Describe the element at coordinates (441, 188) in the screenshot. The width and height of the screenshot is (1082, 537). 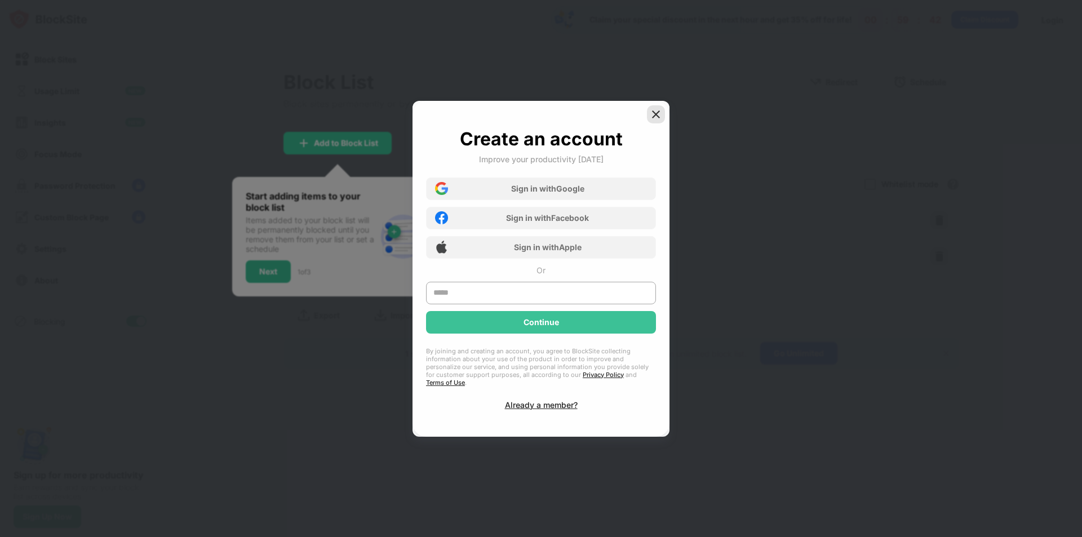
I see `img: google-icon.png` at that location.